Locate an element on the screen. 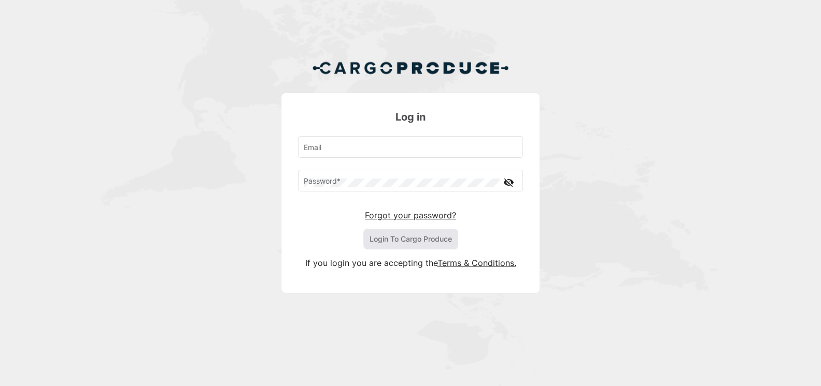 Image resolution: width=821 pixels, height=386 pixels. a: Forgot your password? is located at coordinates (410, 216).